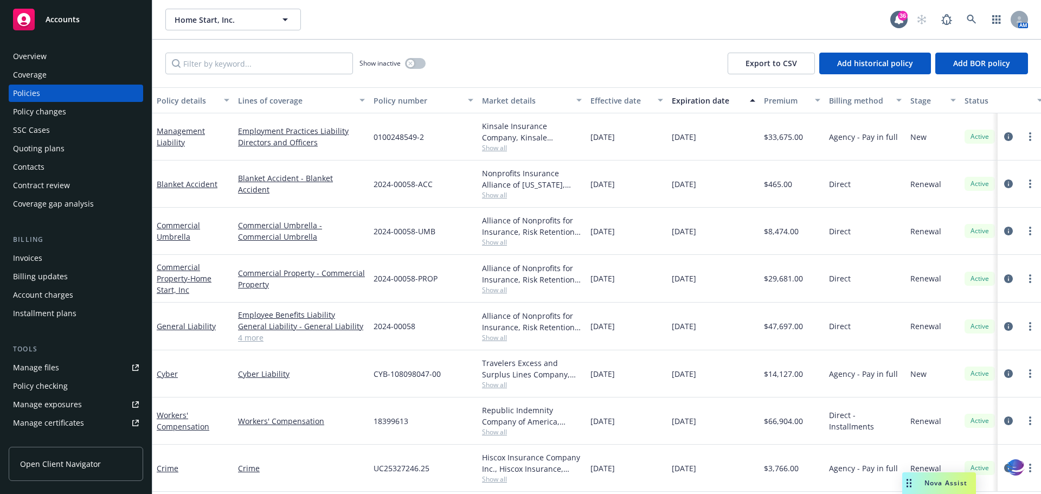 The image size is (1041, 494). What do you see at coordinates (922, 20) in the screenshot?
I see `a: Start snowing` at bounding box center [922, 20].